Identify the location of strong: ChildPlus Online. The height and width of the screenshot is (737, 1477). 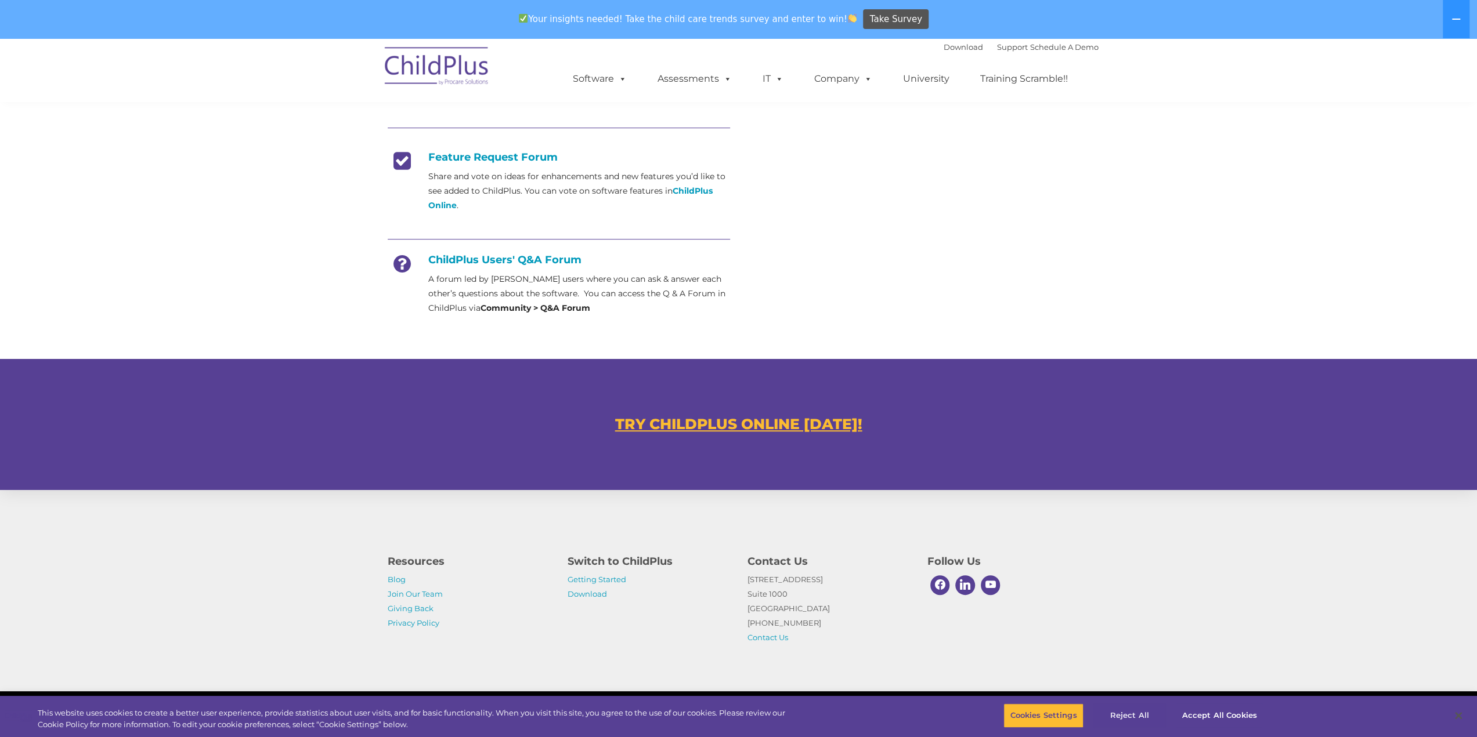
(570, 198).